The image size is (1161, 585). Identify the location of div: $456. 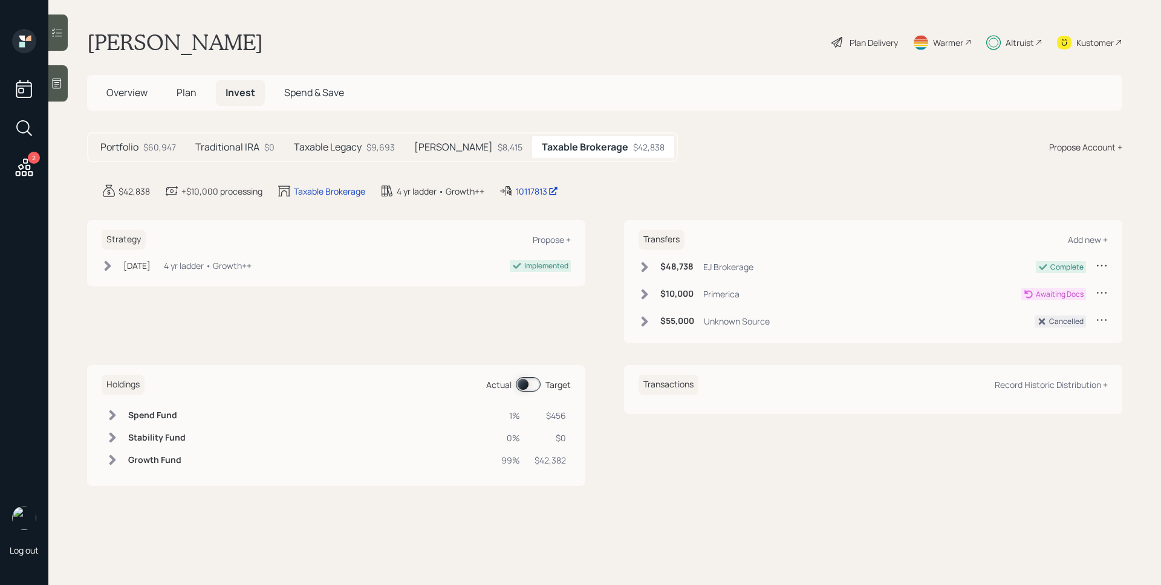
(550, 416).